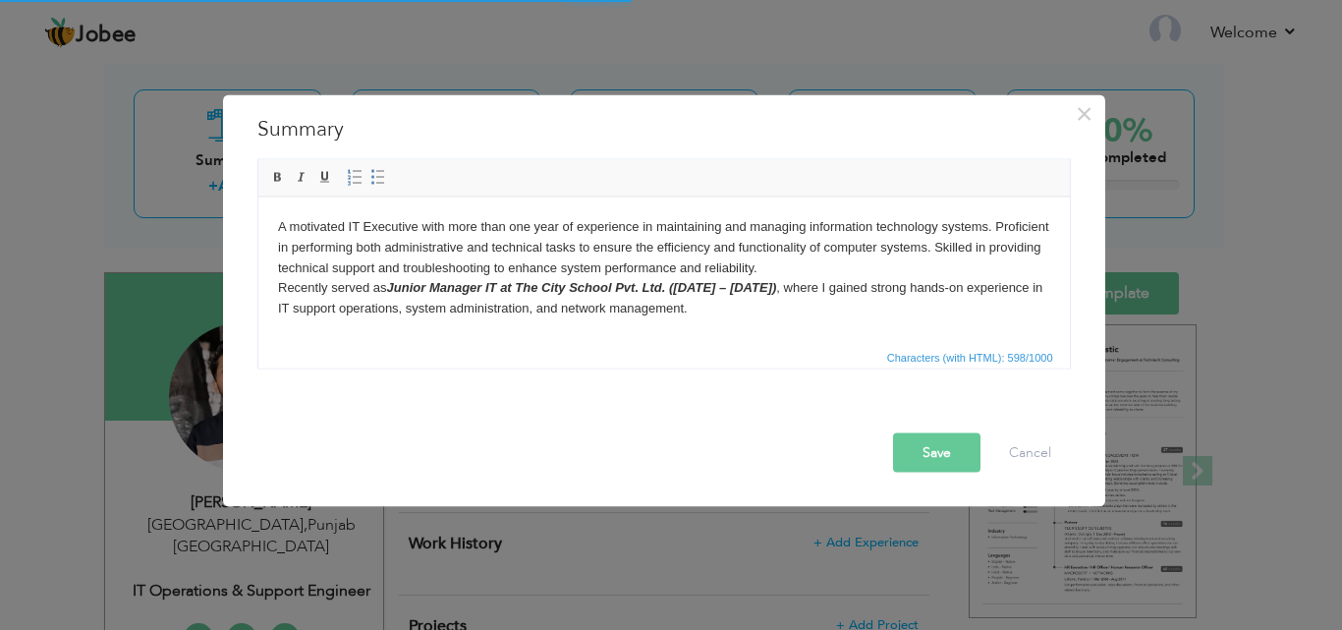 The width and height of the screenshot is (1342, 630). What do you see at coordinates (1085, 113) in the screenshot?
I see `button: Close` at bounding box center [1085, 113].